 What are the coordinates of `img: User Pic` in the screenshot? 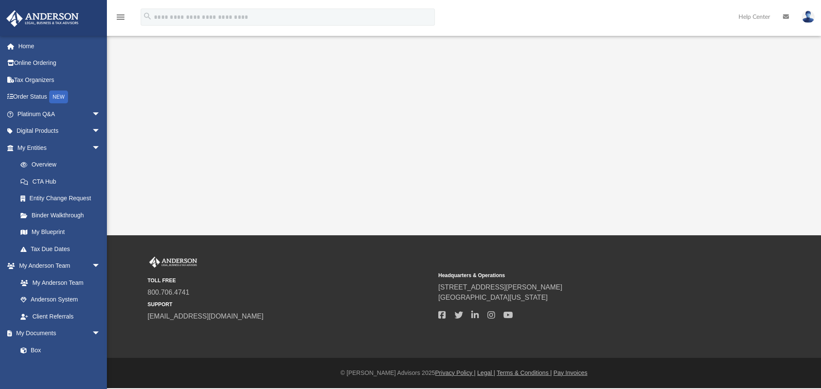 It's located at (808, 17).